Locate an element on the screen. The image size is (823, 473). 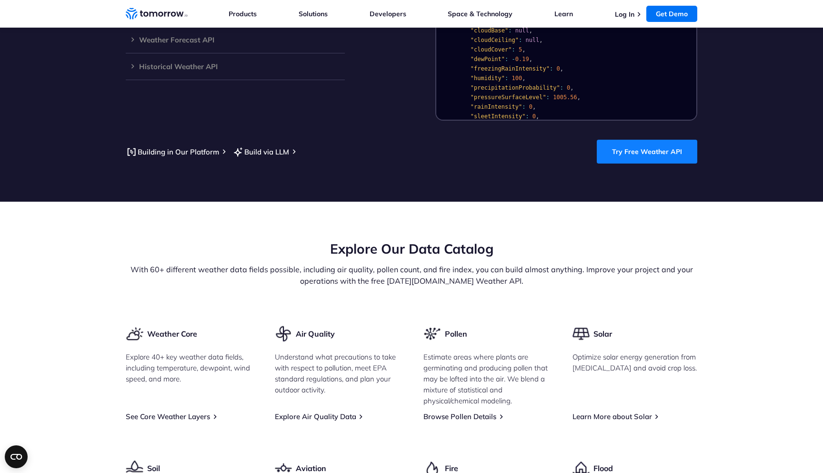
span: 100 is located at coordinates (517, 78).